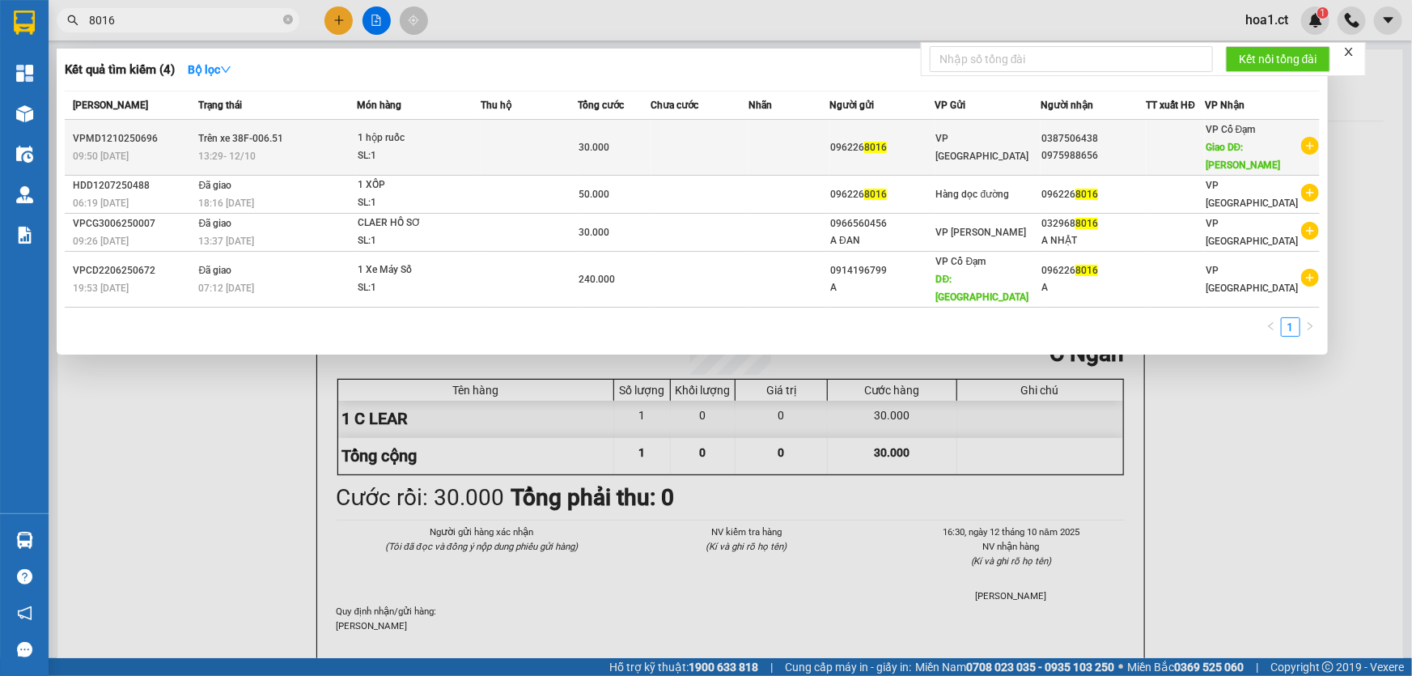 The image size is (1412, 676). I want to click on span: Trên xe 38F-006.51, so click(241, 138).